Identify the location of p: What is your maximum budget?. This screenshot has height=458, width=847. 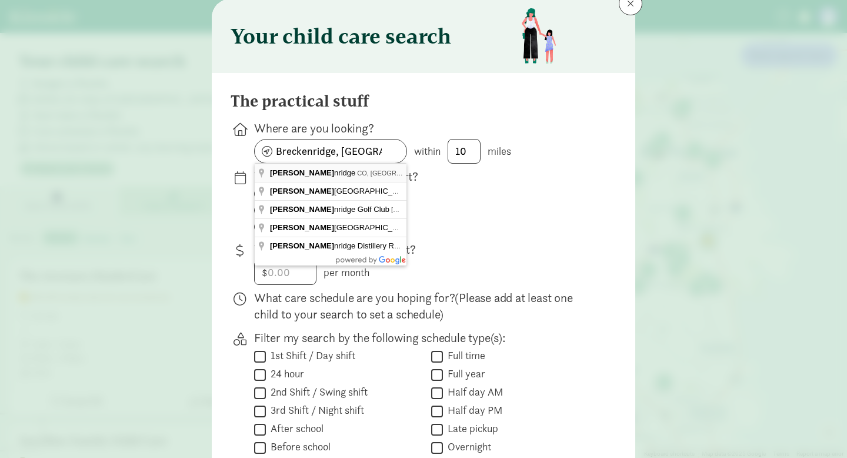
(426, 249).